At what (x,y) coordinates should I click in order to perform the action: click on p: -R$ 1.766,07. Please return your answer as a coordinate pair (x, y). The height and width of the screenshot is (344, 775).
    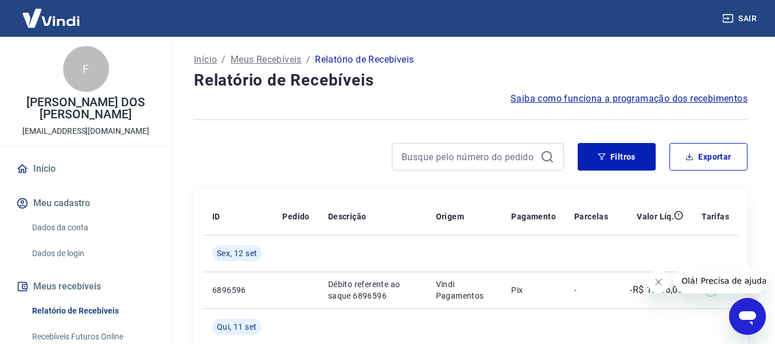
    Looking at the image, I should click on (657, 290).